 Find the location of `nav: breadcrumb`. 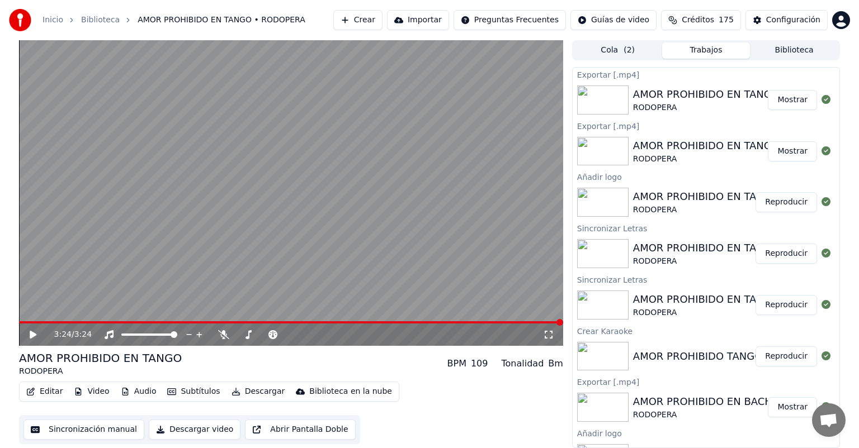

nav: breadcrumb is located at coordinates (174, 20).